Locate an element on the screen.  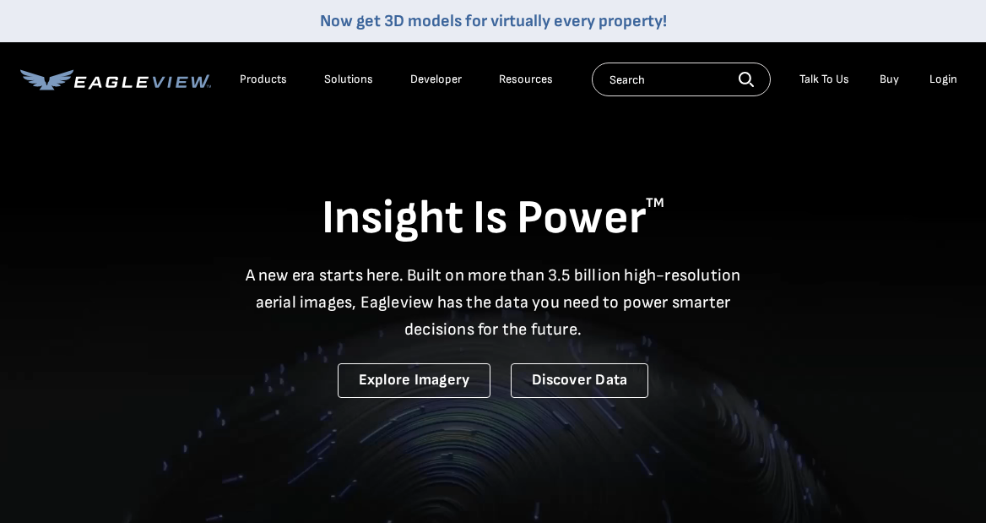
a: Developer is located at coordinates (436, 79).